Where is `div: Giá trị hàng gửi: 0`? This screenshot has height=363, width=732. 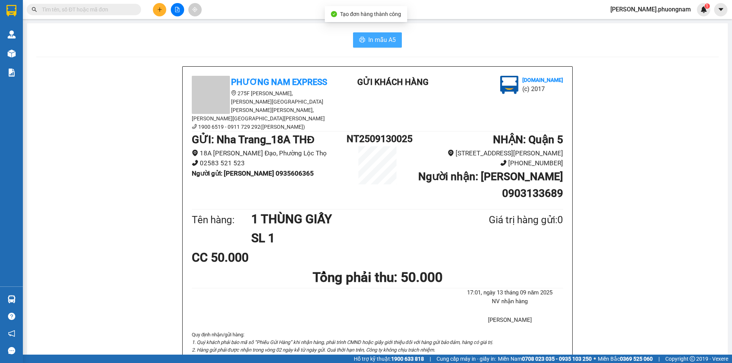 div: Giá trị hàng gửi: 0 is located at coordinates (507, 220).